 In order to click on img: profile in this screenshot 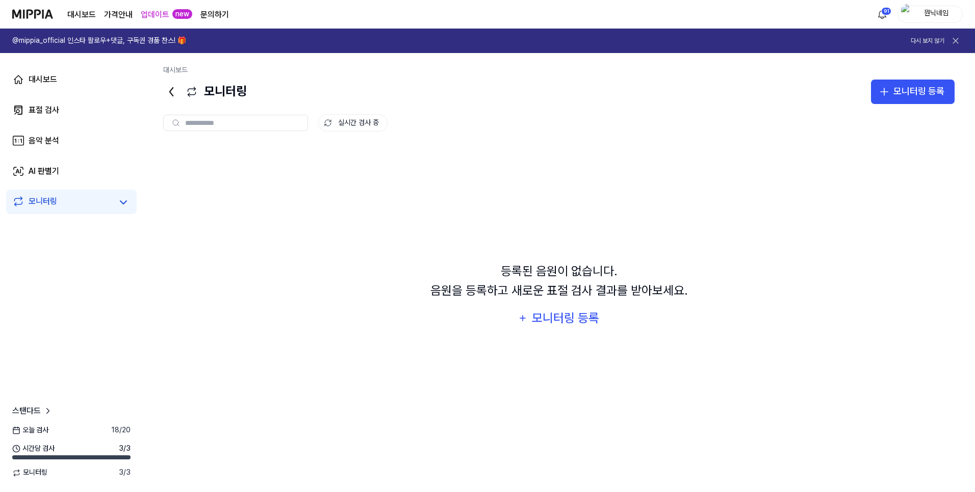, I will do `click(907, 14)`.